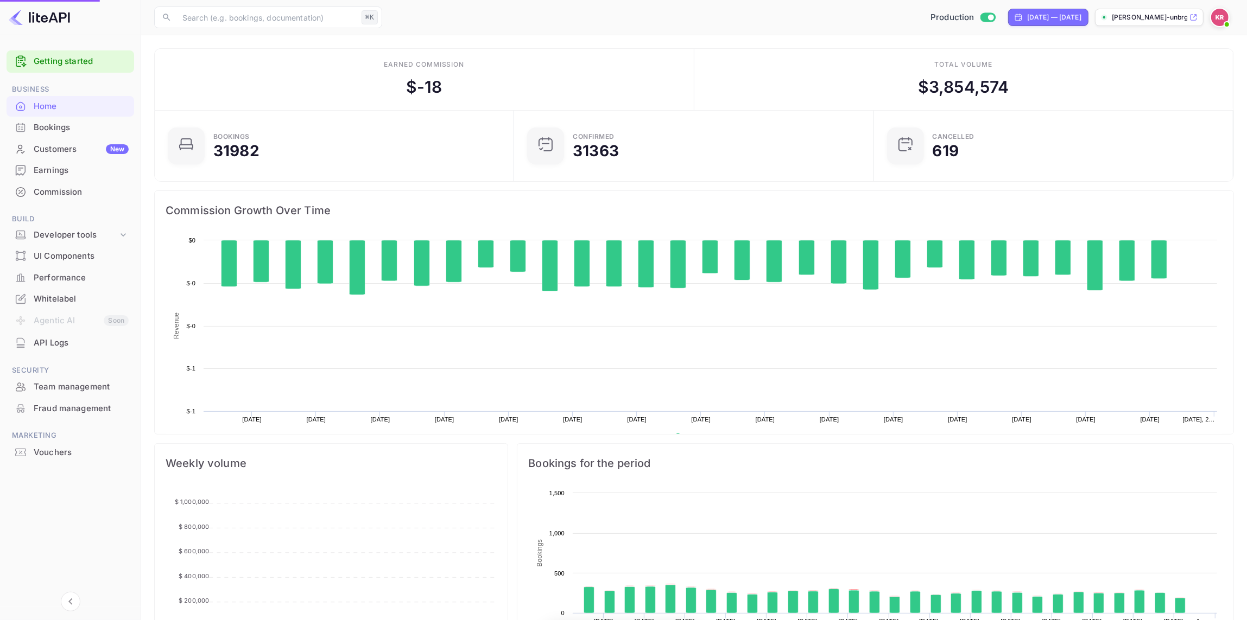  I want to click on a: Bookings, so click(70, 127).